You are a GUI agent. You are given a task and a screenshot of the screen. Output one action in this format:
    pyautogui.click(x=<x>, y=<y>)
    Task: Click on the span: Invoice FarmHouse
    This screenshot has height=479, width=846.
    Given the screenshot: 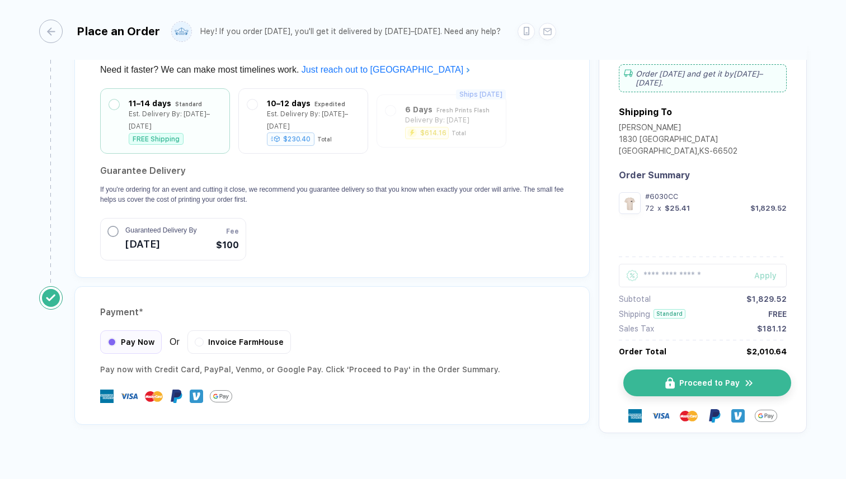 What is the action you would take?
    pyautogui.click(x=246, y=342)
    